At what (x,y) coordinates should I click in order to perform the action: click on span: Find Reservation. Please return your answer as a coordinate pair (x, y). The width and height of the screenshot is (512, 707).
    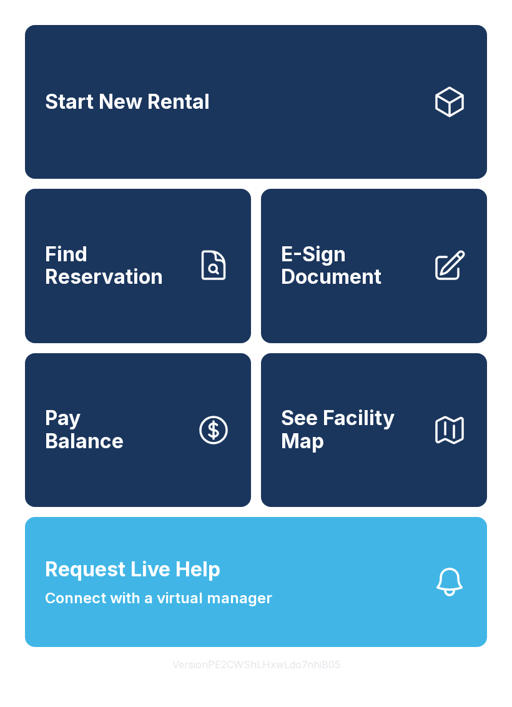
    Looking at the image, I should click on (116, 265).